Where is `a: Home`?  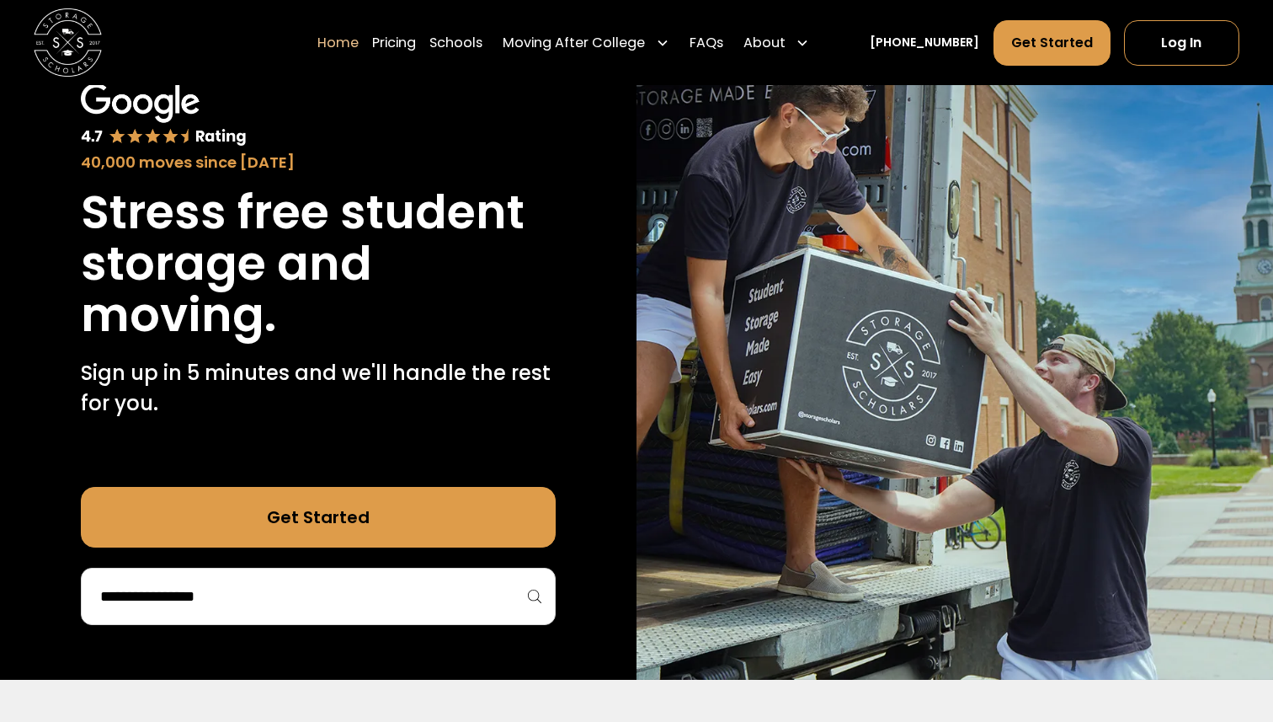 a: Home is located at coordinates (338, 42).